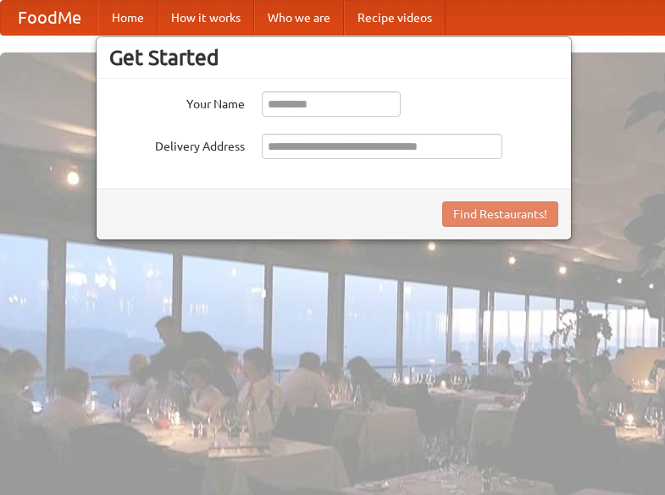  What do you see at coordinates (395, 18) in the screenshot?
I see `a: Recipe videos` at bounding box center [395, 18].